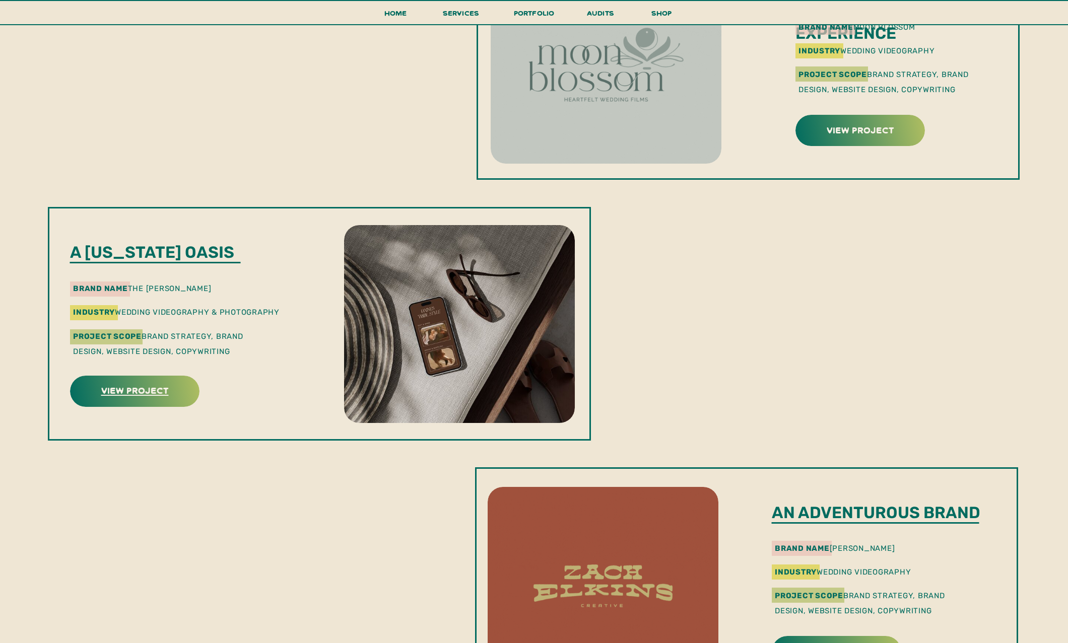 This screenshot has height=643, width=1068. Describe the element at coordinates (396, 16) in the screenshot. I see `a: Home` at that location.